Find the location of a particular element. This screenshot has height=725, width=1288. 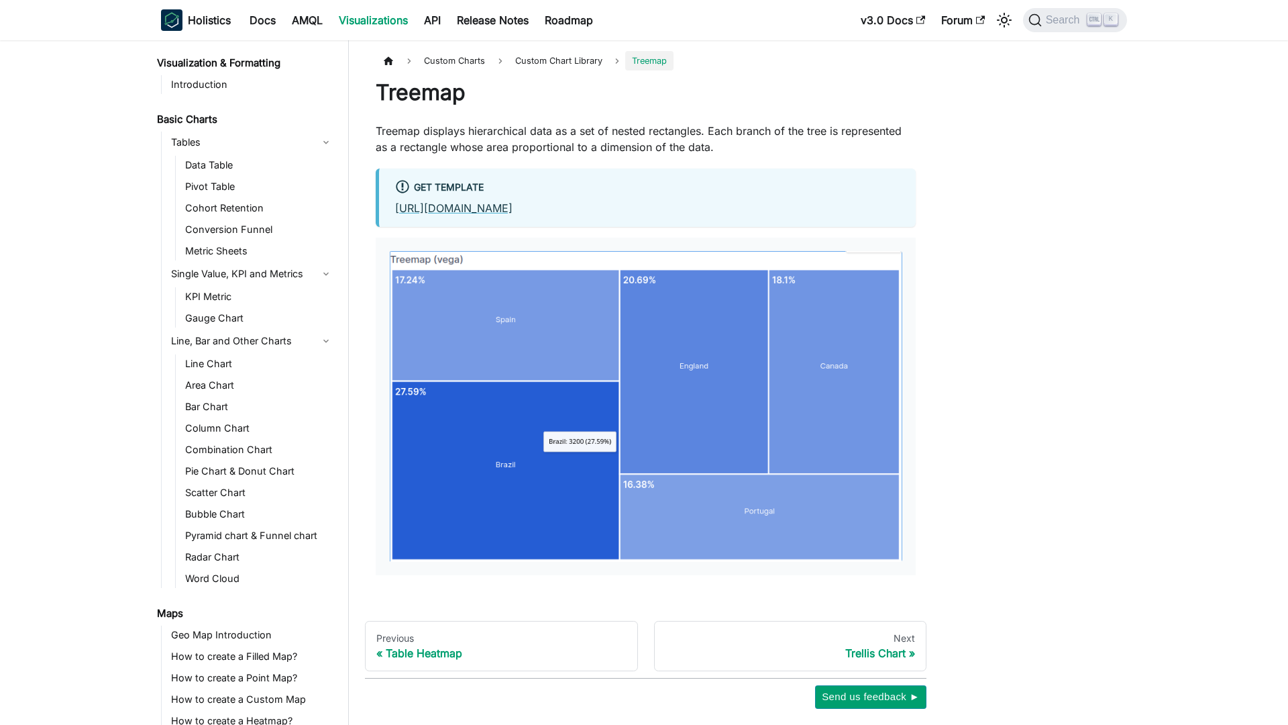

a: Scatter Chart is located at coordinates (259, 492).